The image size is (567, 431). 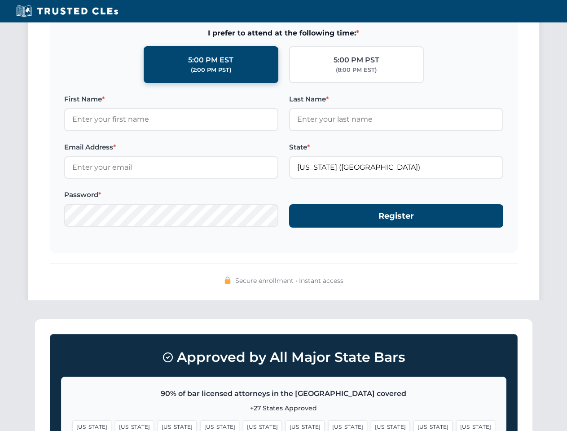 I want to click on div: (2:00 PM PST), so click(x=211, y=70).